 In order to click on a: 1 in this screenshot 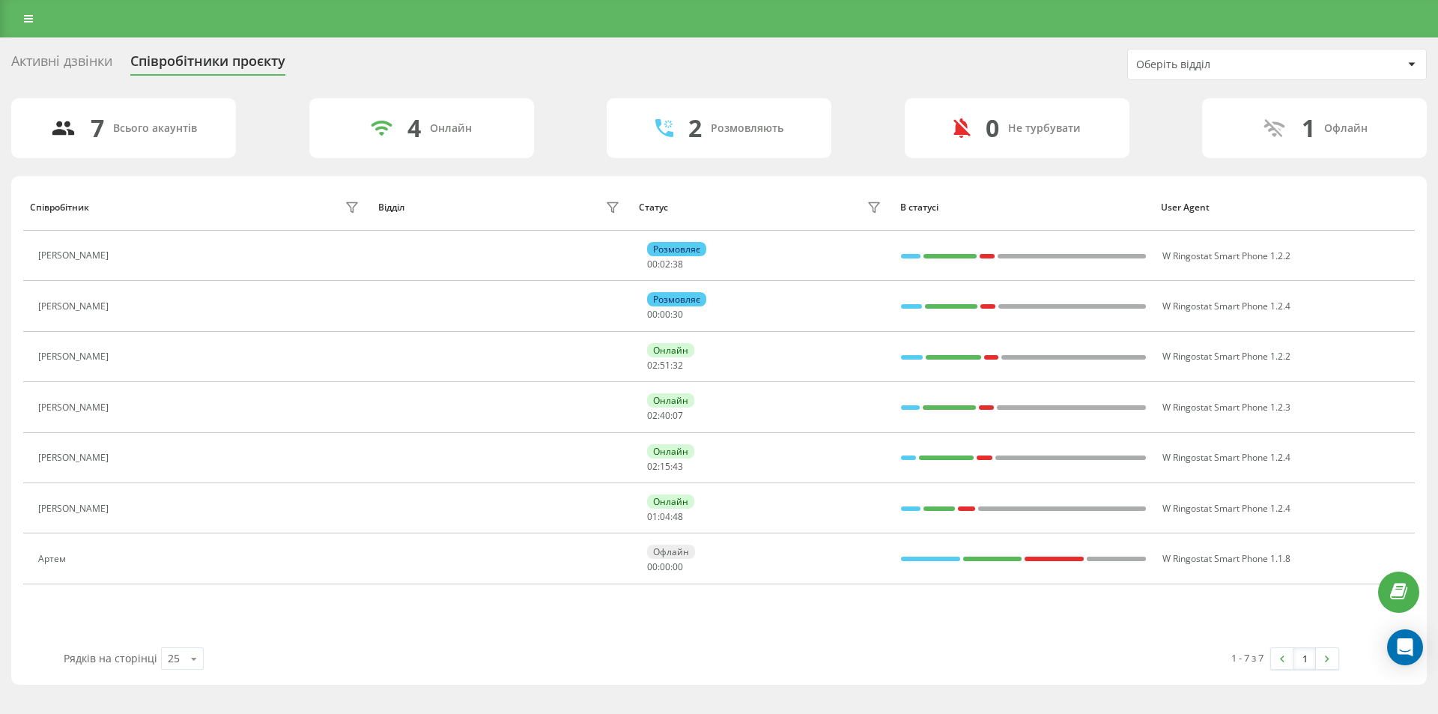, I will do `click(1305, 658)`.